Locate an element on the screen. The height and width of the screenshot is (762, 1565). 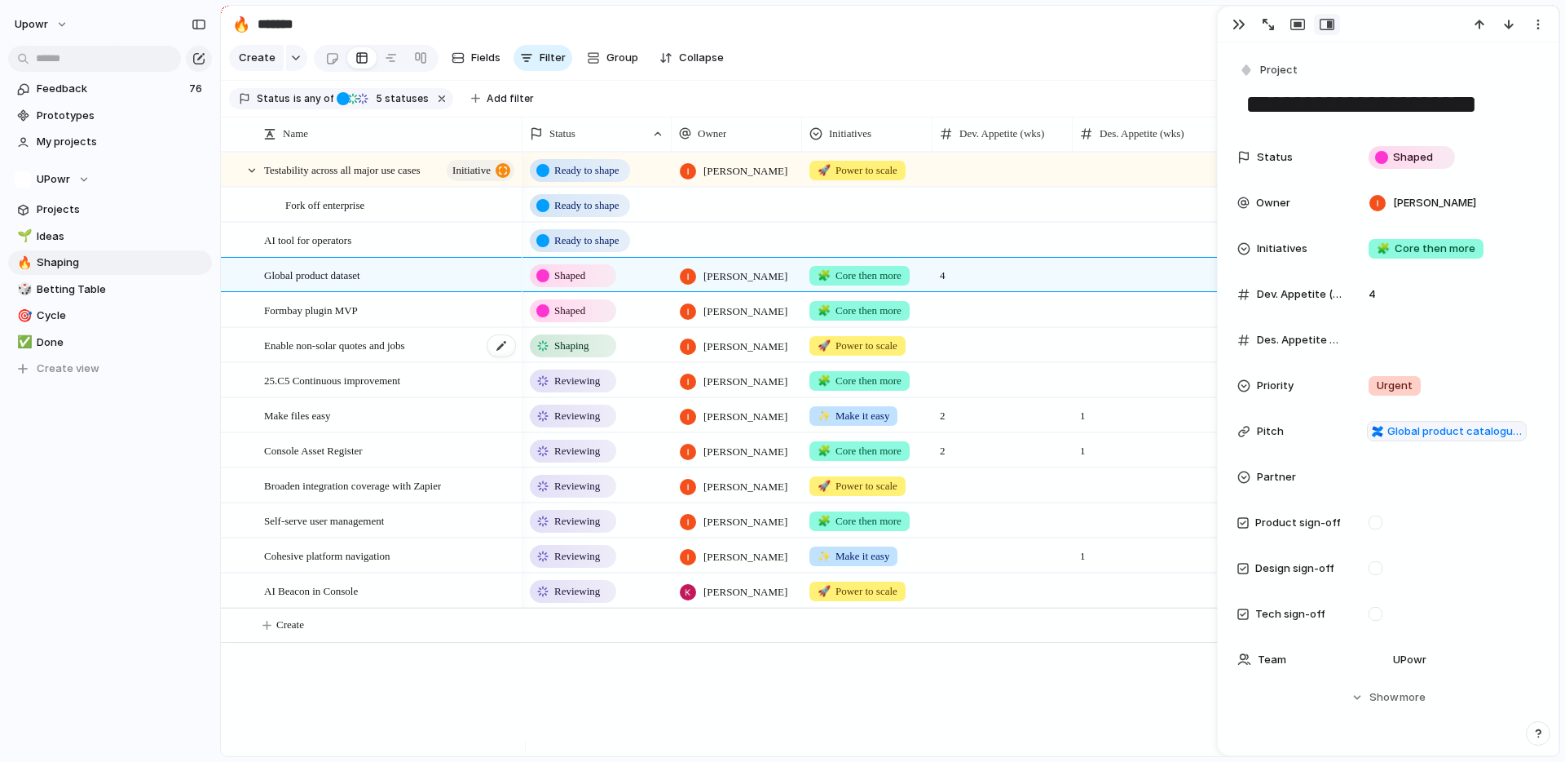
span: Create view is located at coordinates (68, 369).